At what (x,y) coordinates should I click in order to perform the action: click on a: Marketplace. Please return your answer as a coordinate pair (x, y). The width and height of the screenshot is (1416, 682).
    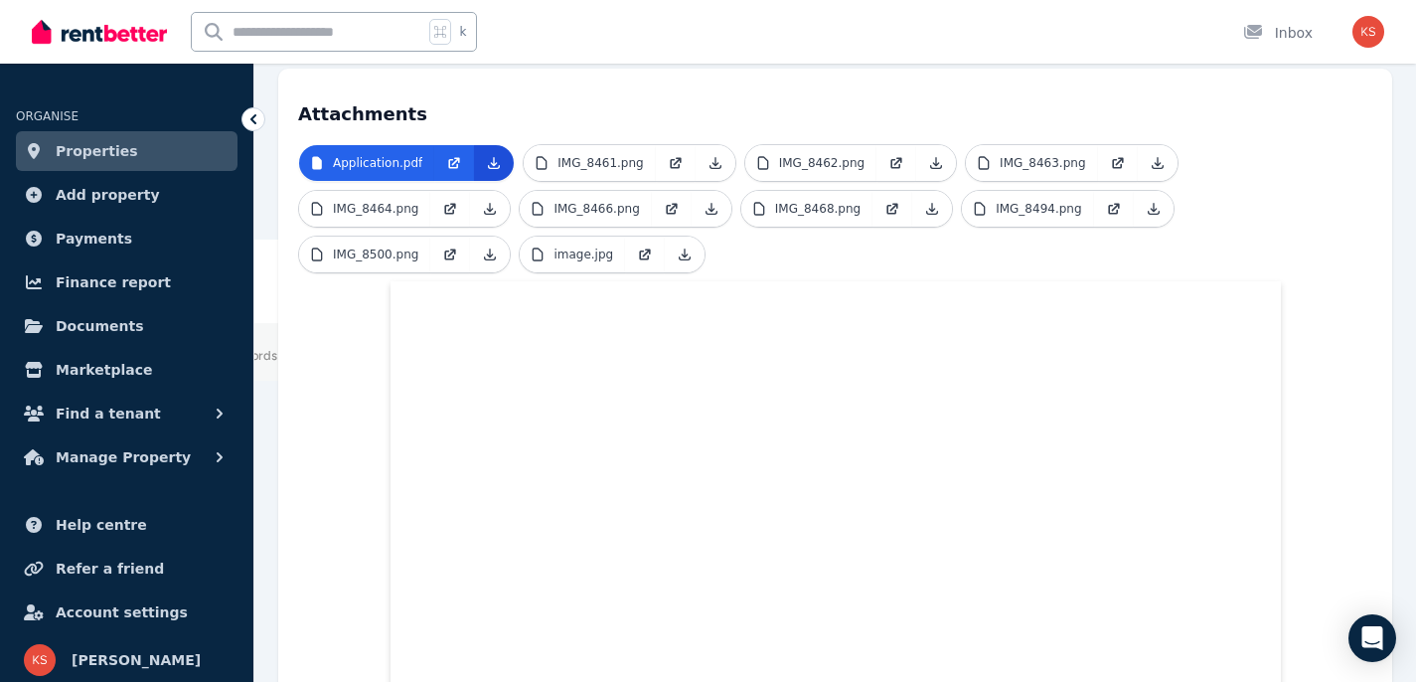
    Looking at the image, I should click on (126, 370).